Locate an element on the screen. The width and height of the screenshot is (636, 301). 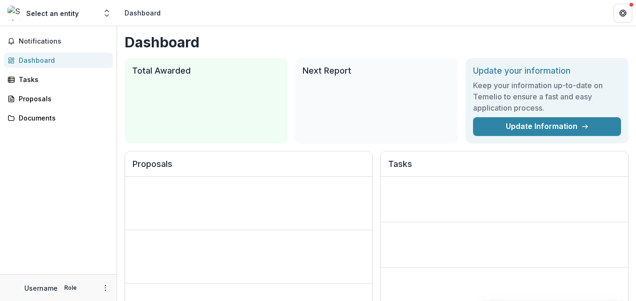
button: Notifications is located at coordinates (58, 41).